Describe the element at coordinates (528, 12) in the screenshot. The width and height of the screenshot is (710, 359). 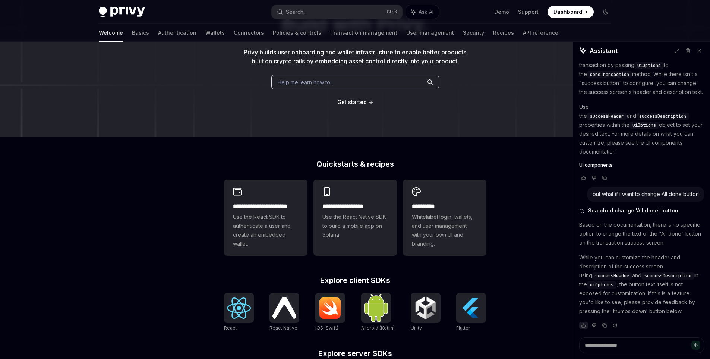
I see `a: Support` at that location.